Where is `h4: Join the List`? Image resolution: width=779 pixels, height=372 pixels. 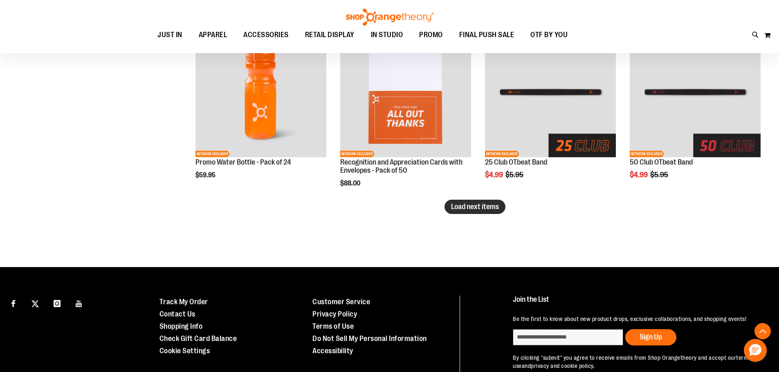
h4: Join the List is located at coordinates (636, 303).